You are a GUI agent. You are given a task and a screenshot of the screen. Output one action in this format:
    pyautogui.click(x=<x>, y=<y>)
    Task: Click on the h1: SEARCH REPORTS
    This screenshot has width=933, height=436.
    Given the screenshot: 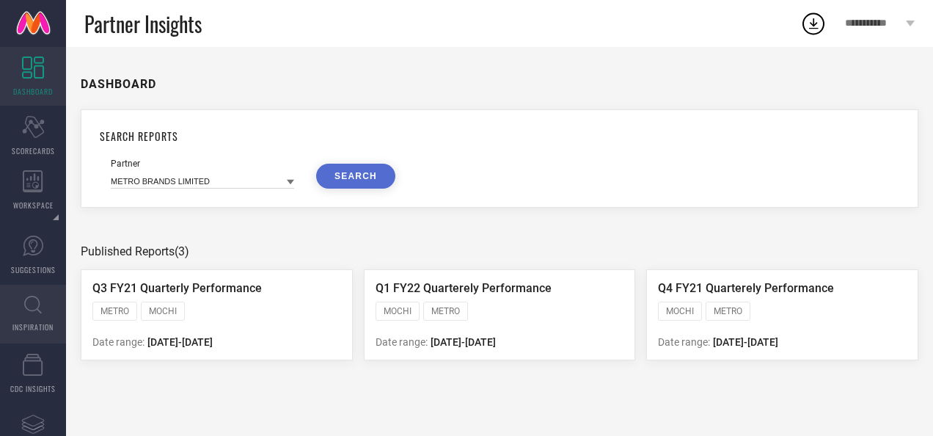 What is the action you would take?
    pyautogui.click(x=499, y=136)
    